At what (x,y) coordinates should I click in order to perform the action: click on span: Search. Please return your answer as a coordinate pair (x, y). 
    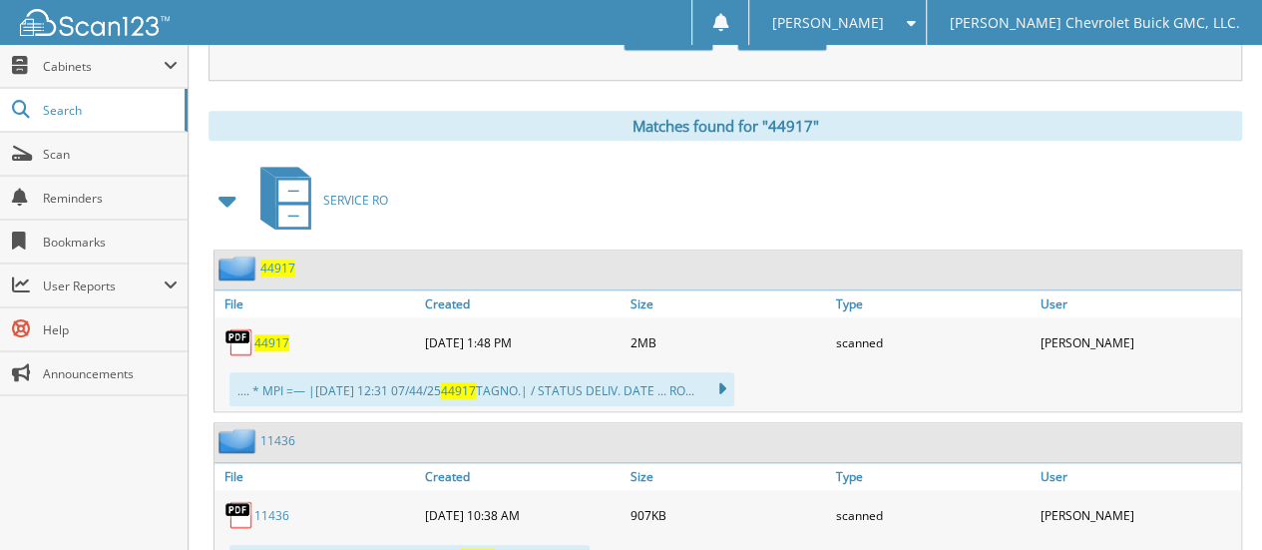
    Looking at the image, I should click on (109, 110).